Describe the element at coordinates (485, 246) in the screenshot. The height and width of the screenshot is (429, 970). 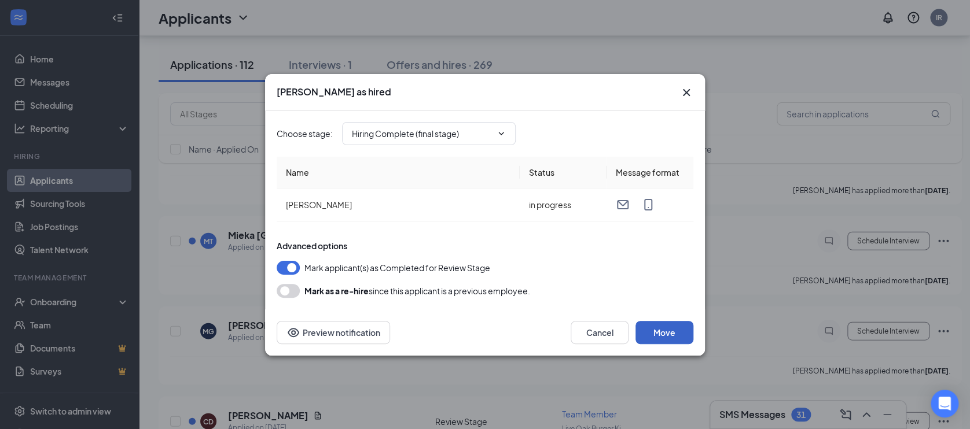
I see `div: Advanced options` at that location.